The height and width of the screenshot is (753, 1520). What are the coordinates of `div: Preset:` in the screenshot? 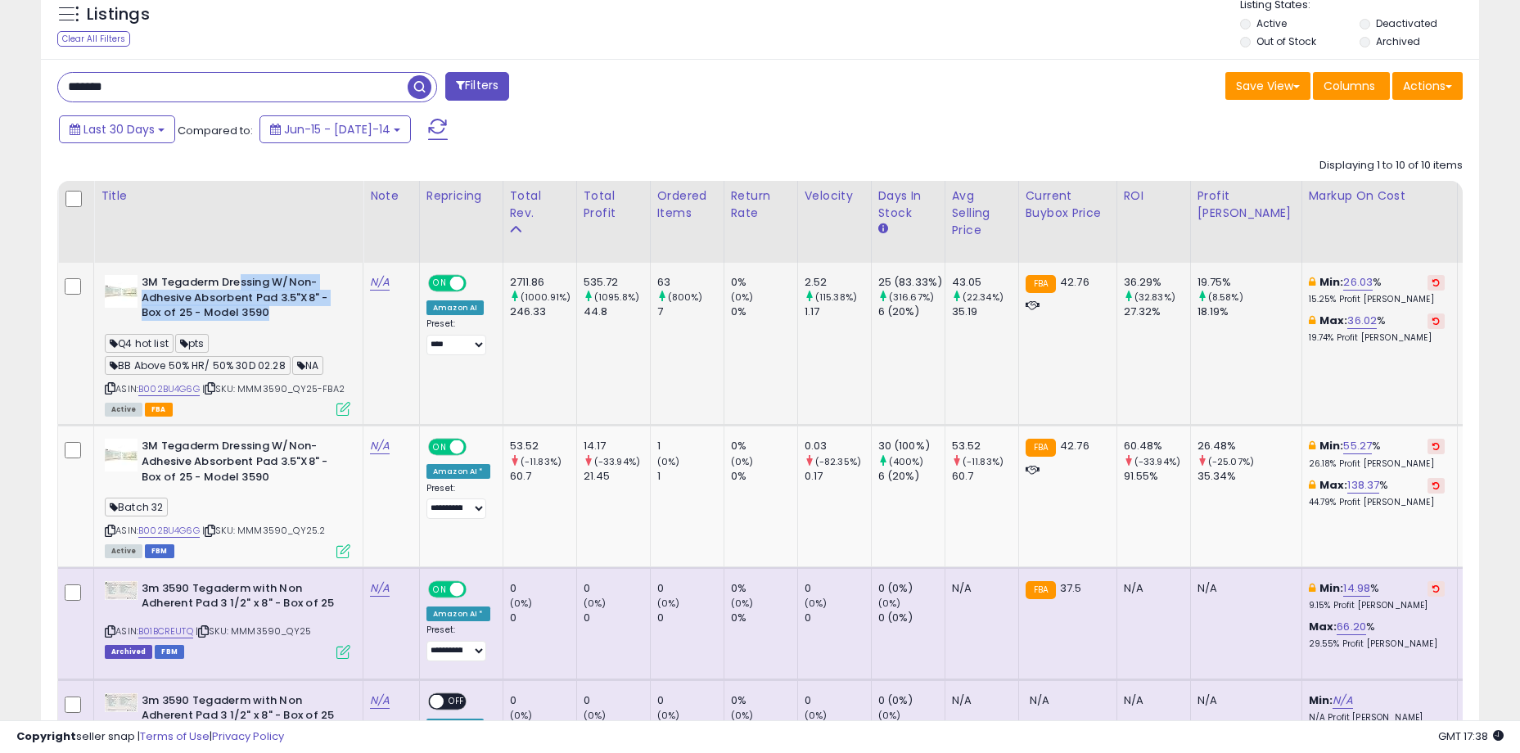 It's located at (458, 642).